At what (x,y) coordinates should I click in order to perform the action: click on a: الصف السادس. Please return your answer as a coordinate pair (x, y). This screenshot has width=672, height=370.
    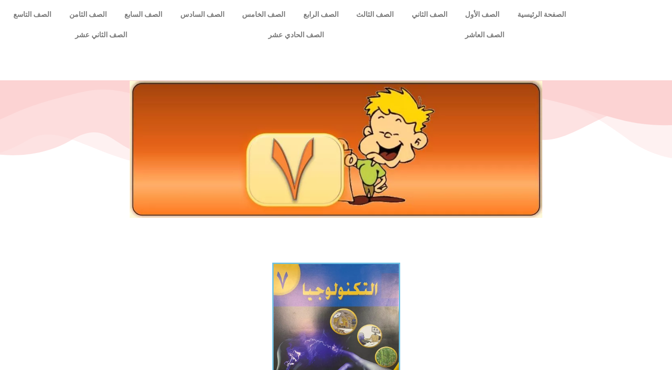
    Looking at the image, I should click on (202, 15).